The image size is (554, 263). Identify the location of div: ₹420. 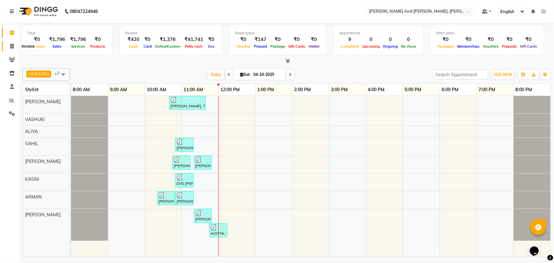
(133, 39).